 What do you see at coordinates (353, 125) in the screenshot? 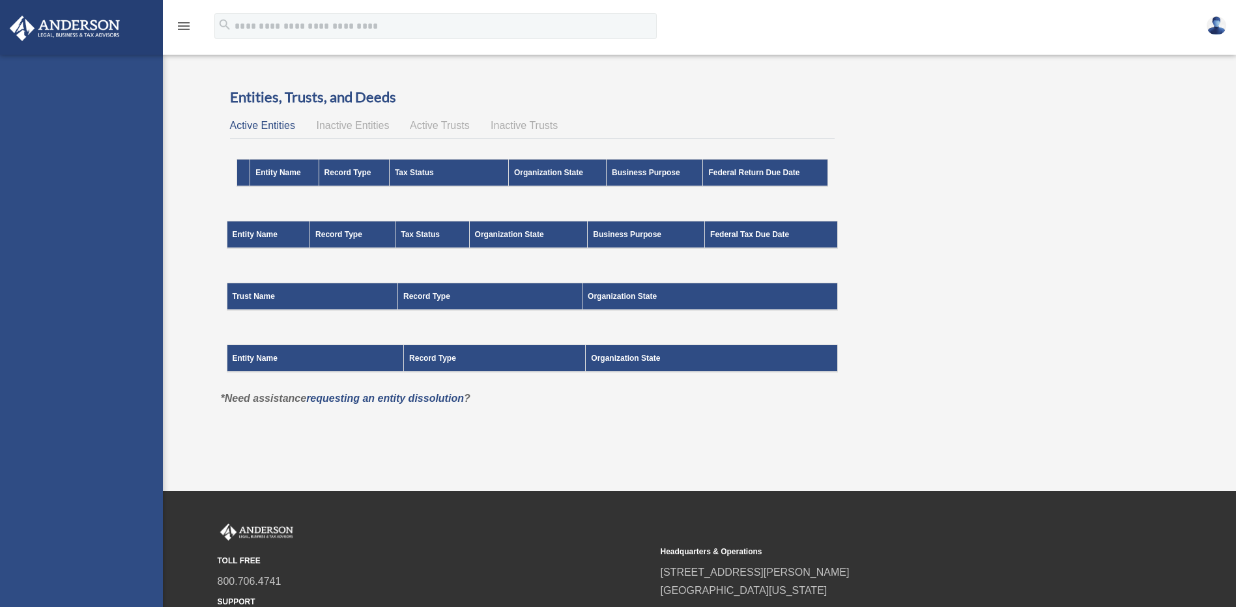
I see `span: Inactive Entities` at bounding box center [353, 125].